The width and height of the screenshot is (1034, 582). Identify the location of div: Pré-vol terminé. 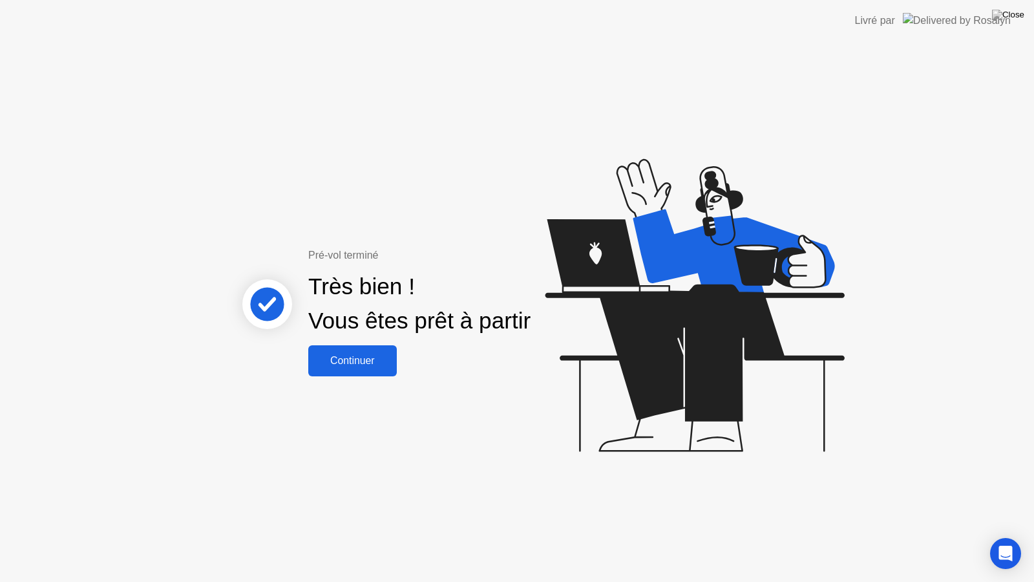
(442, 255).